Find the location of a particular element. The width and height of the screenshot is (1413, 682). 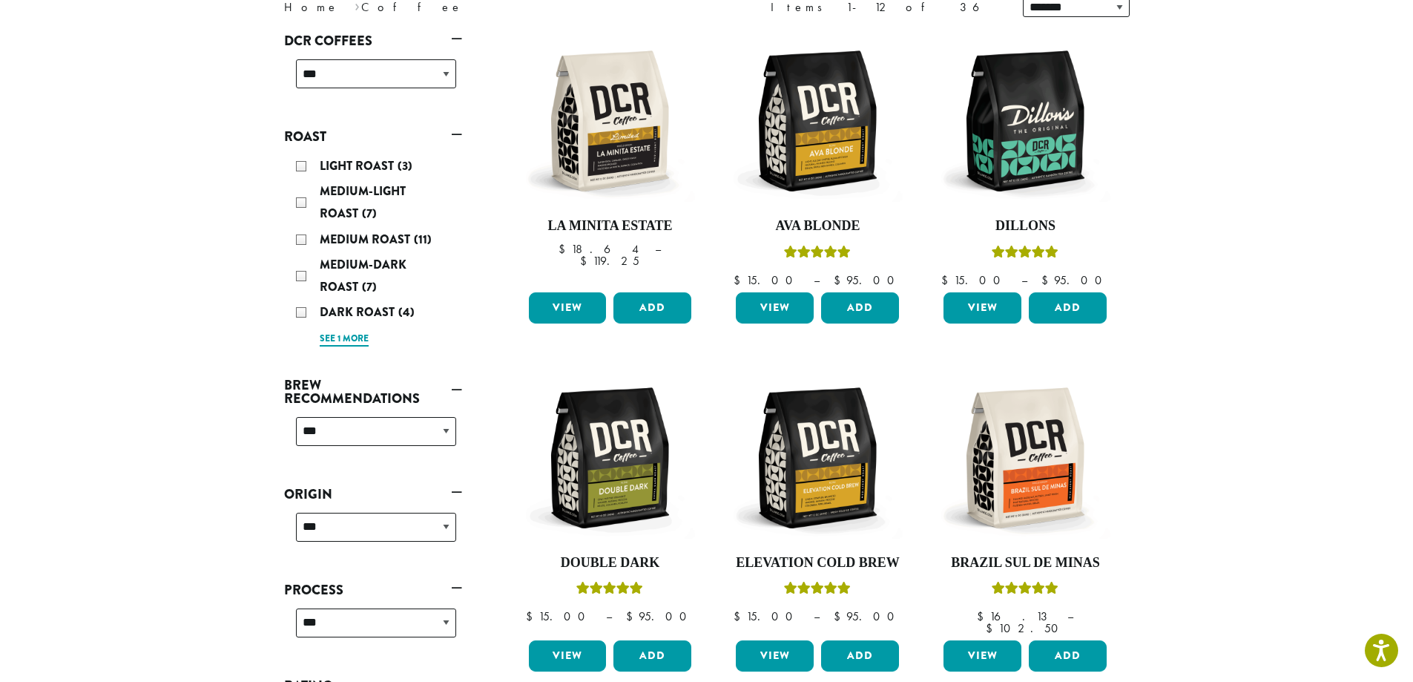

a: Brew Recommendations is located at coordinates (373, 392).